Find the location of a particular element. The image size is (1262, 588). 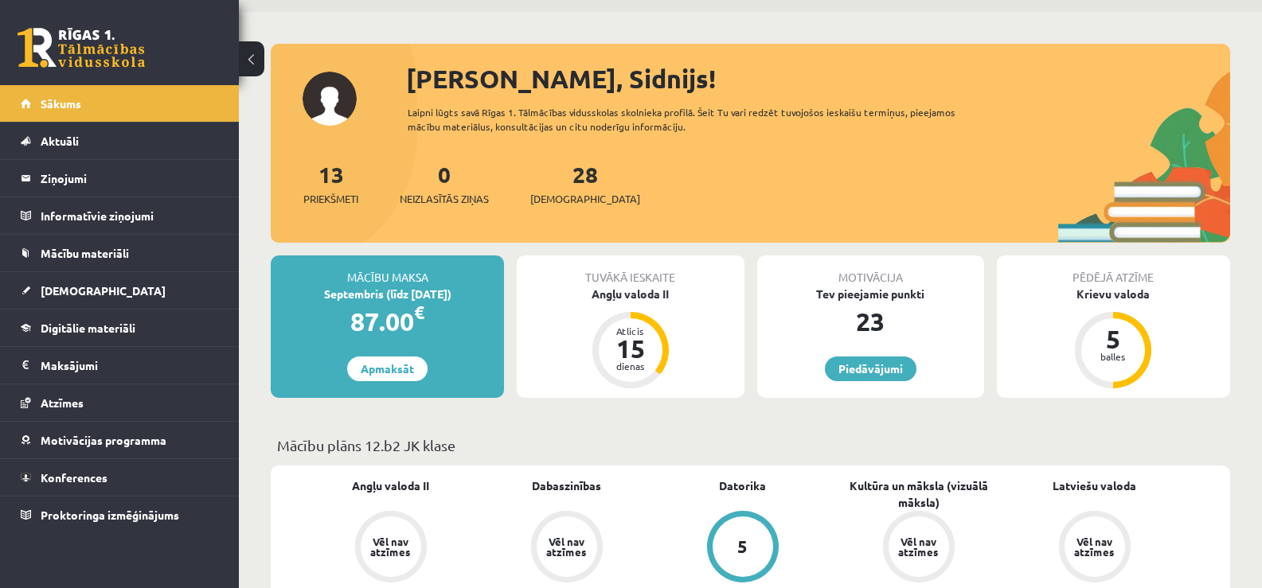

a: Angļu valoda II Atlicis 15 dienas is located at coordinates (630, 338).